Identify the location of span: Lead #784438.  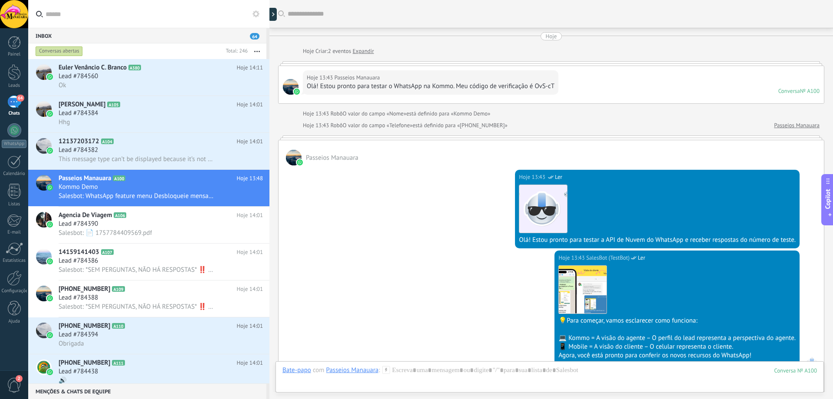
(78, 371).